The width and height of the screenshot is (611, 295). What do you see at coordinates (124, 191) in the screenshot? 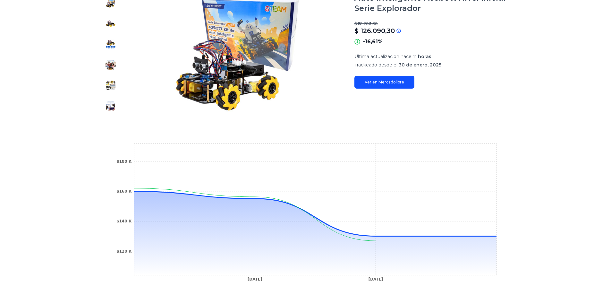
I see `tspan: $160 K` at bounding box center [124, 191].